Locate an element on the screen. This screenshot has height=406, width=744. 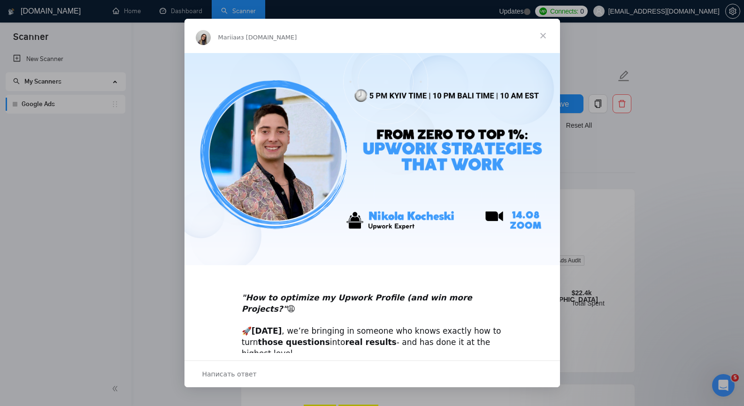
span: Mariia is located at coordinates (228, 37).